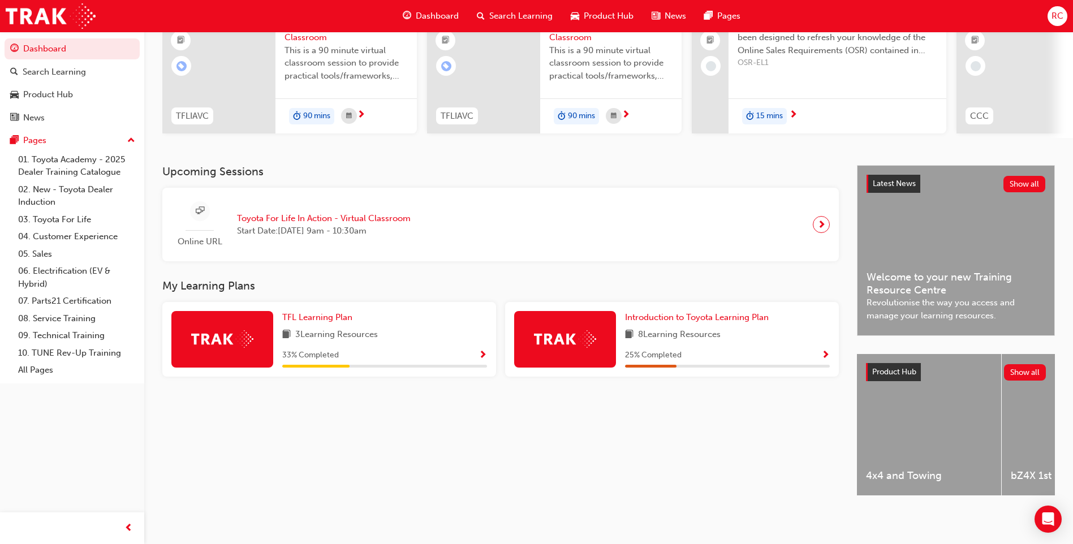 This screenshot has width=1073, height=544. What do you see at coordinates (1048, 519) in the screenshot?
I see `div: Open Intercom Messenger` at bounding box center [1048, 519].